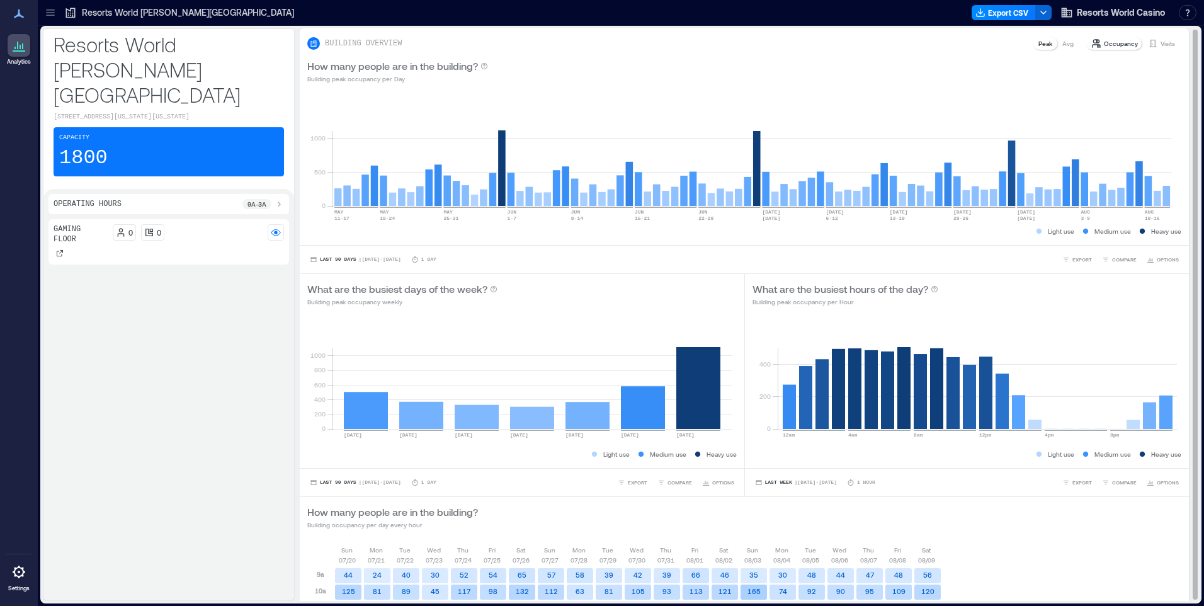 Image resolution: width=1204 pixels, height=606 pixels. What do you see at coordinates (522, 575) in the screenshot?
I see `text: 65` at bounding box center [522, 575].